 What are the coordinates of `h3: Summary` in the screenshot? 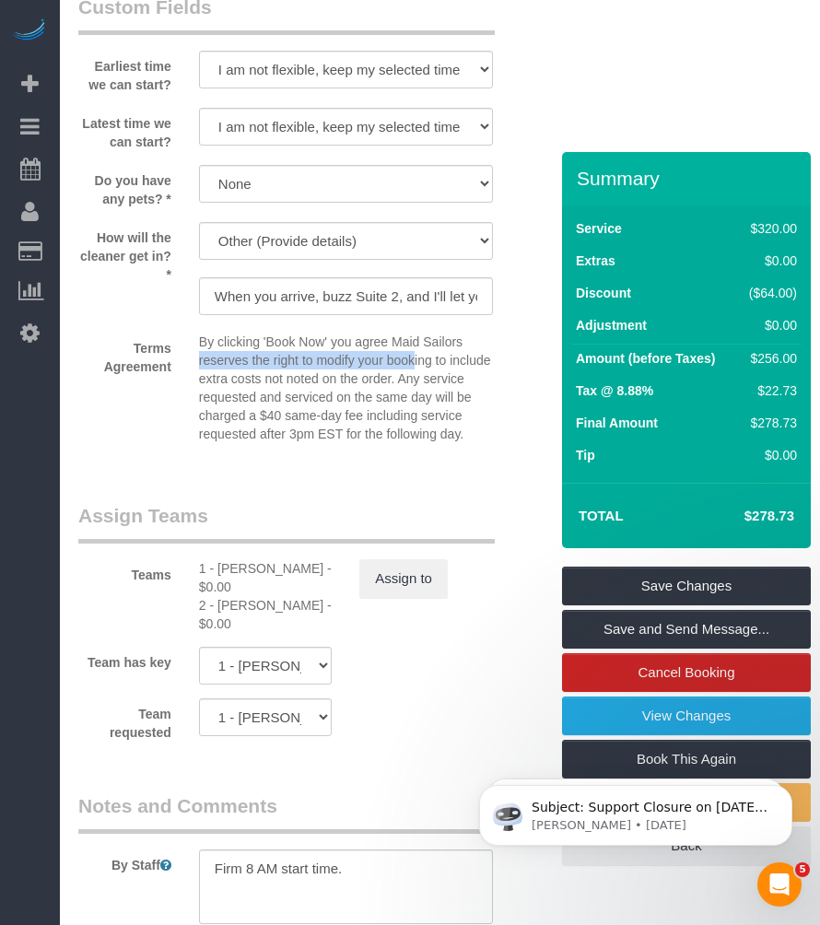 It's located at (690, 178).